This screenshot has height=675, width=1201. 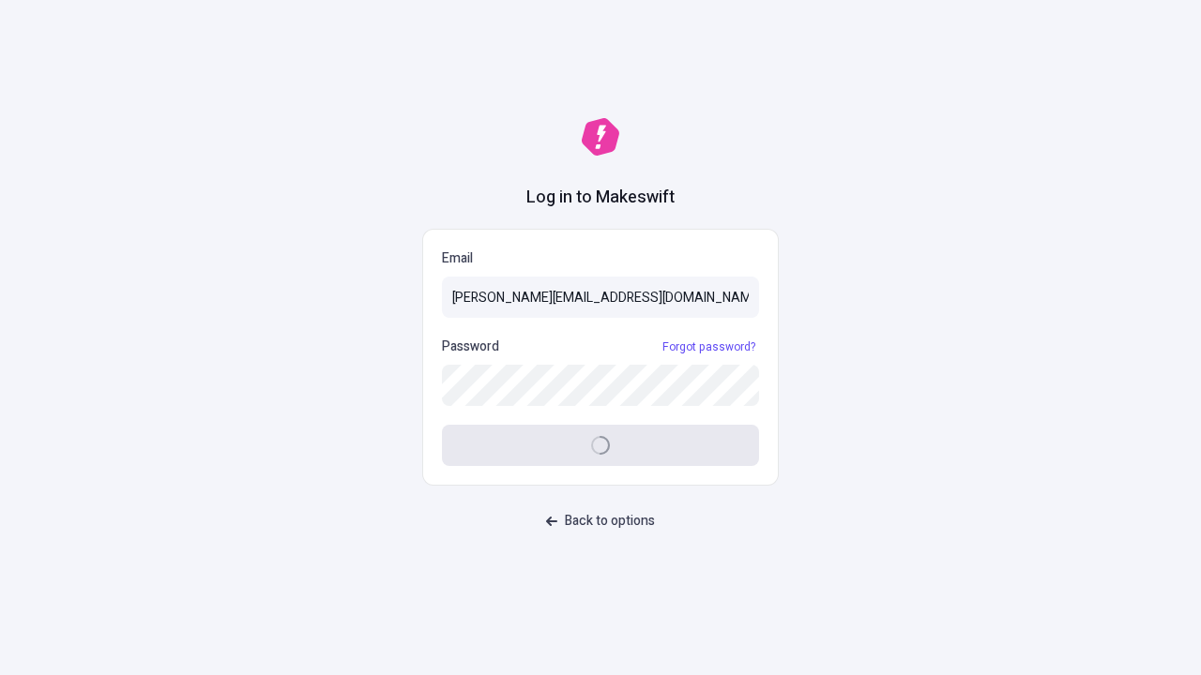 What do you see at coordinates (600, 297) in the screenshot?
I see `input: Email` at bounding box center [600, 297].